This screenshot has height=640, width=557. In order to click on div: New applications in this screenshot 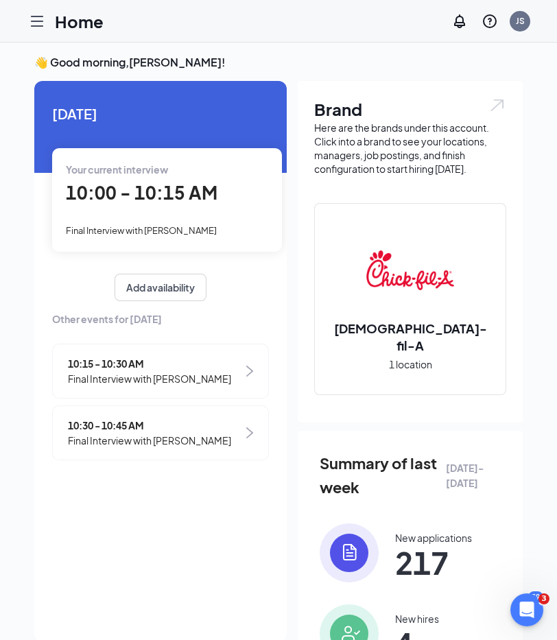, I will do `click(433, 538)`.